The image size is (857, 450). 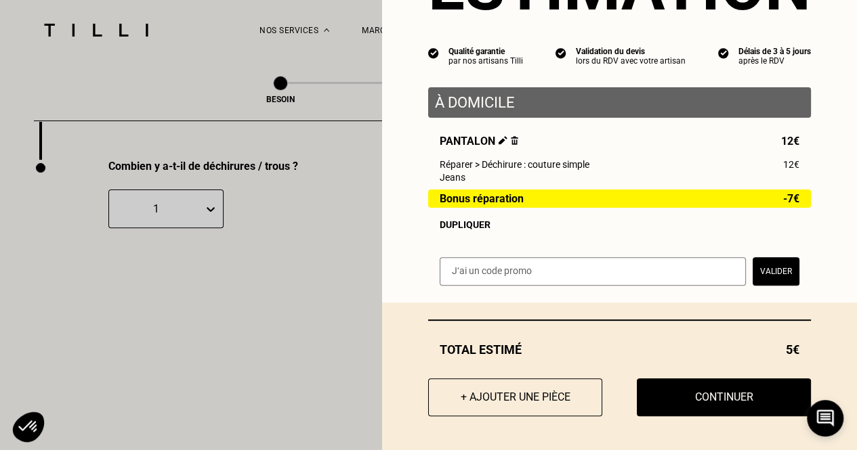 What do you see at coordinates (514, 140) in the screenshot?
I see `img: Supprimer` at bounding box center [514, 140].